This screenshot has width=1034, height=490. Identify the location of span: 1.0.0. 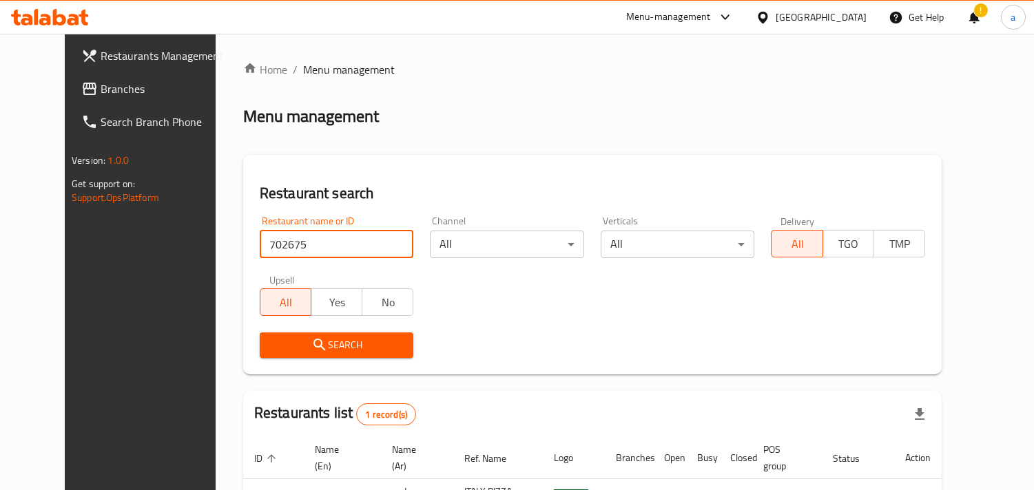
(118, 160).